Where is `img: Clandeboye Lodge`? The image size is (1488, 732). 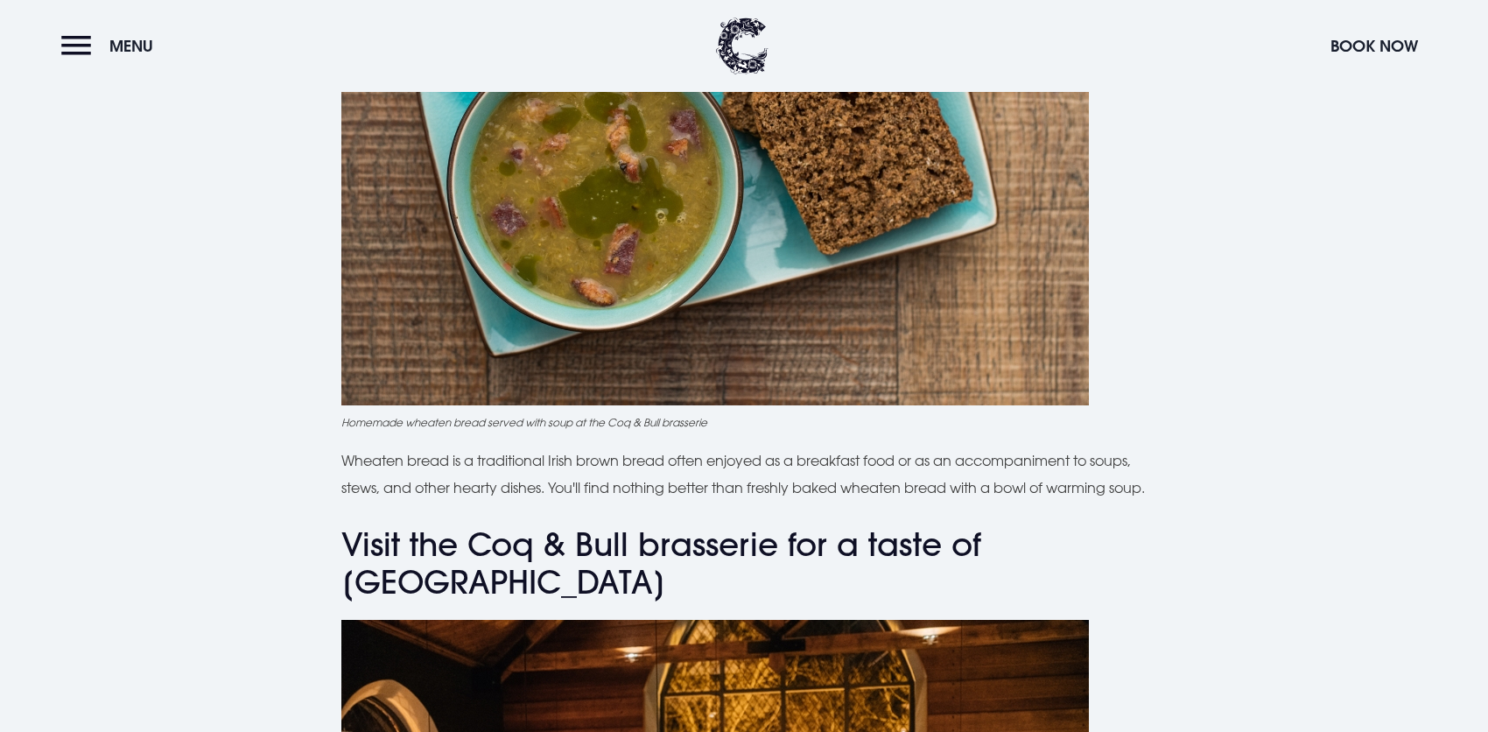 img: Clandeboye Lodge is located at coordinates (742, 46).